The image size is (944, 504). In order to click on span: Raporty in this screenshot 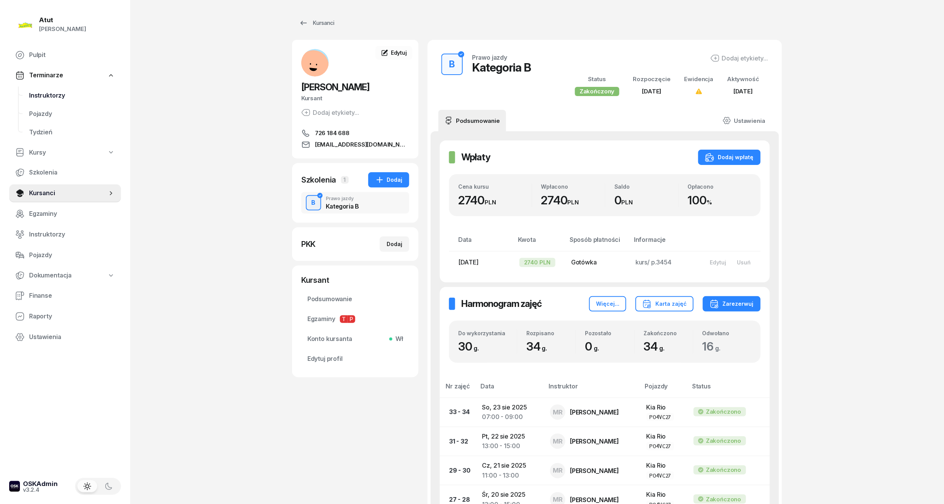, I will do `click(72, 317)`.